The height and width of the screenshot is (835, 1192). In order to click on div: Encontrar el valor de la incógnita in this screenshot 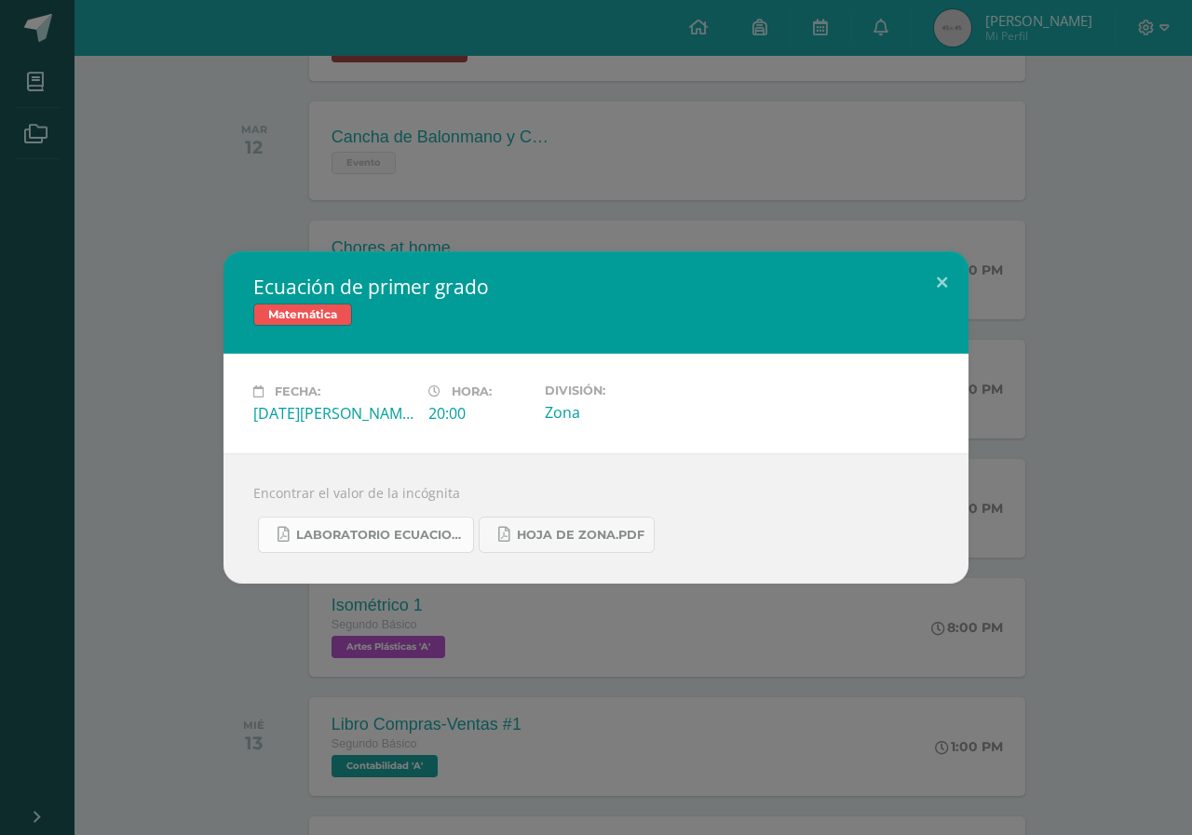, I will do `click(596, 519)`.